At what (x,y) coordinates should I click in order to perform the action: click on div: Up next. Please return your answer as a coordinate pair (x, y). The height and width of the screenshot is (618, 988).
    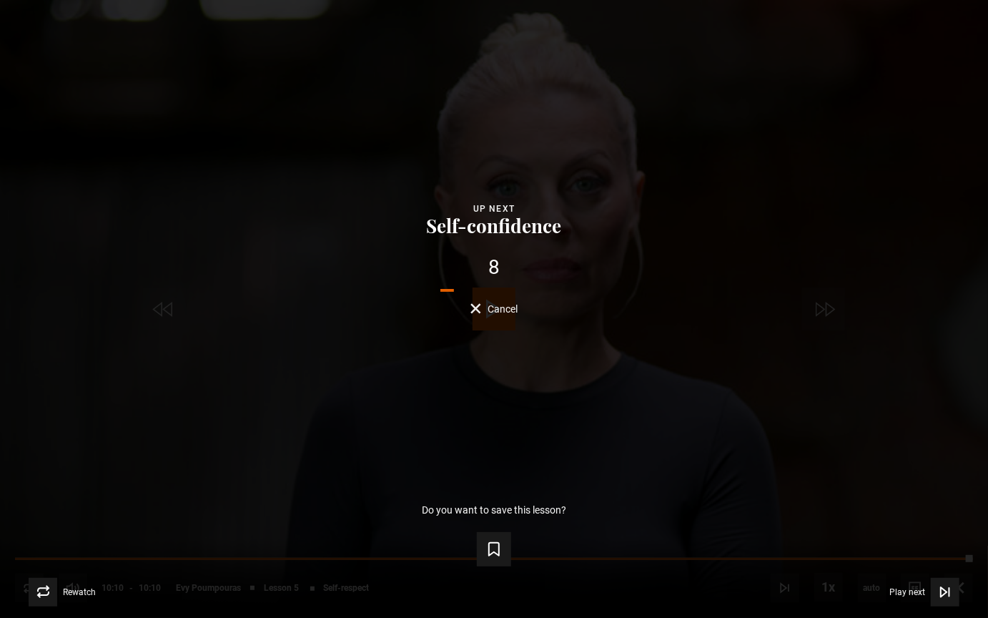
    Looking at the image, I should click on (494, 209).